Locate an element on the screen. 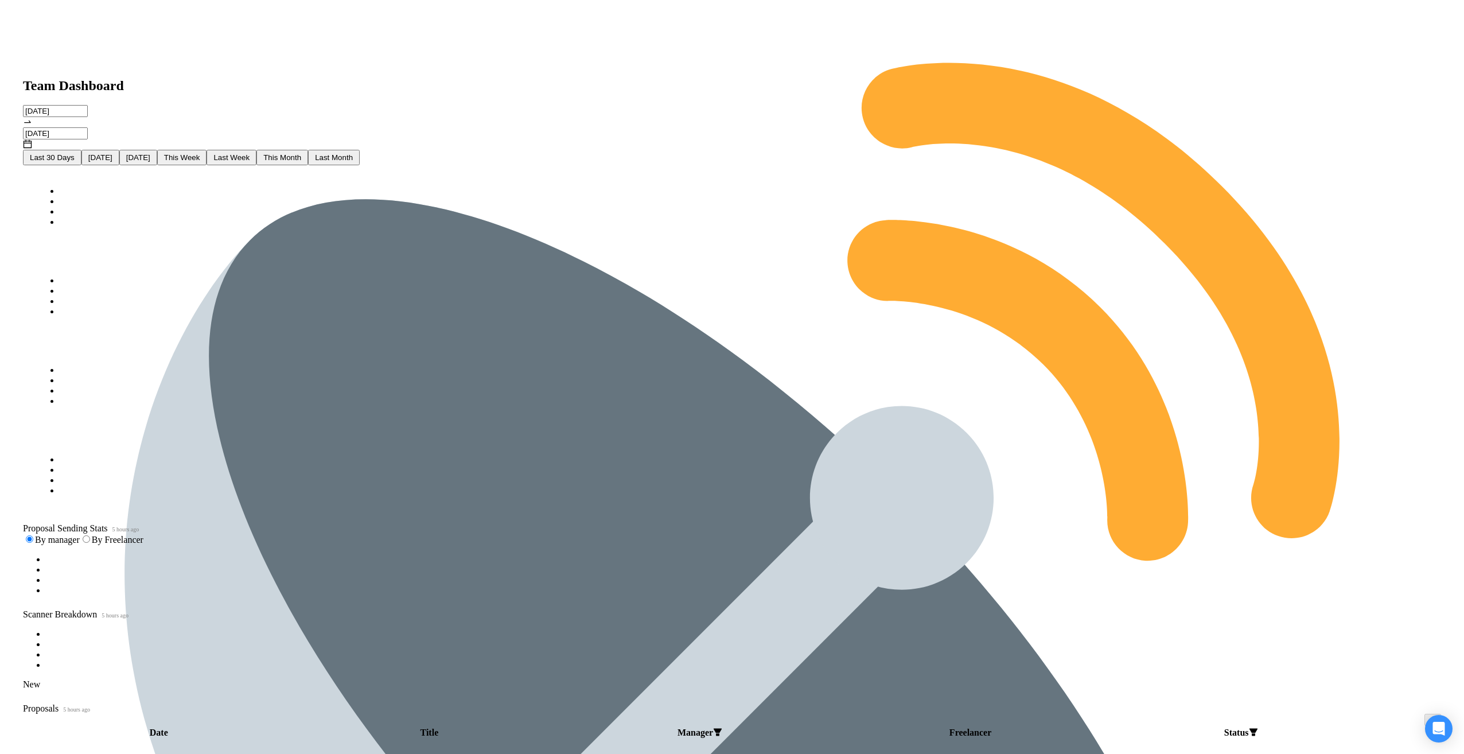 The width and height of the screenshot is (1464, 754). span: This Month is located at coordinates (282, 157).